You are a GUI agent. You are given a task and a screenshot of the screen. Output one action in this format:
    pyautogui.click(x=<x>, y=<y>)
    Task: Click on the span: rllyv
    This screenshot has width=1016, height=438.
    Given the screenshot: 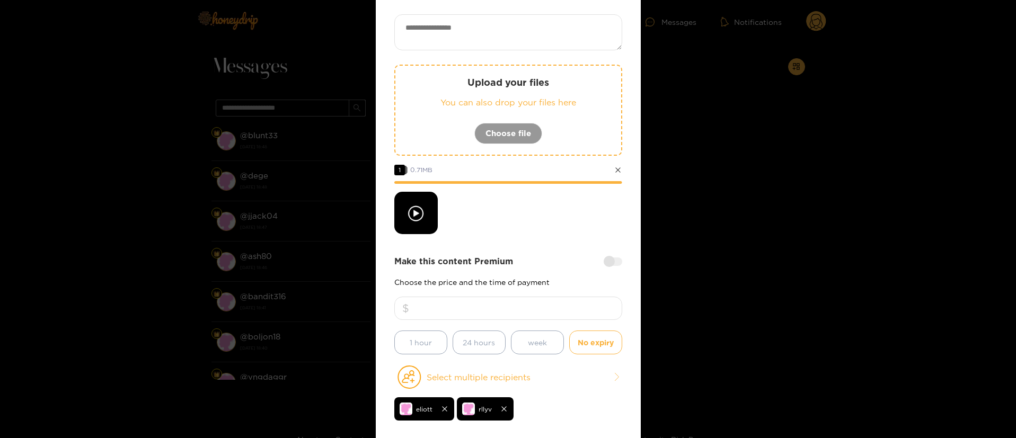 What is the action you would take?
    pyautogui.click(x=485, y=409)
    